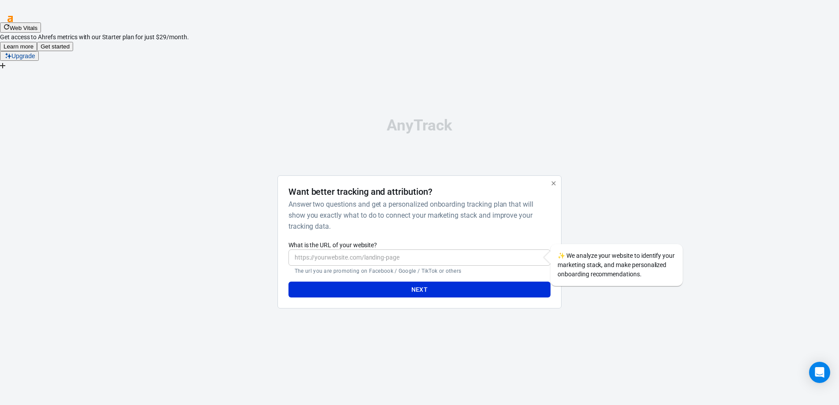  I want to click on button: Get started, so click(55, 46).